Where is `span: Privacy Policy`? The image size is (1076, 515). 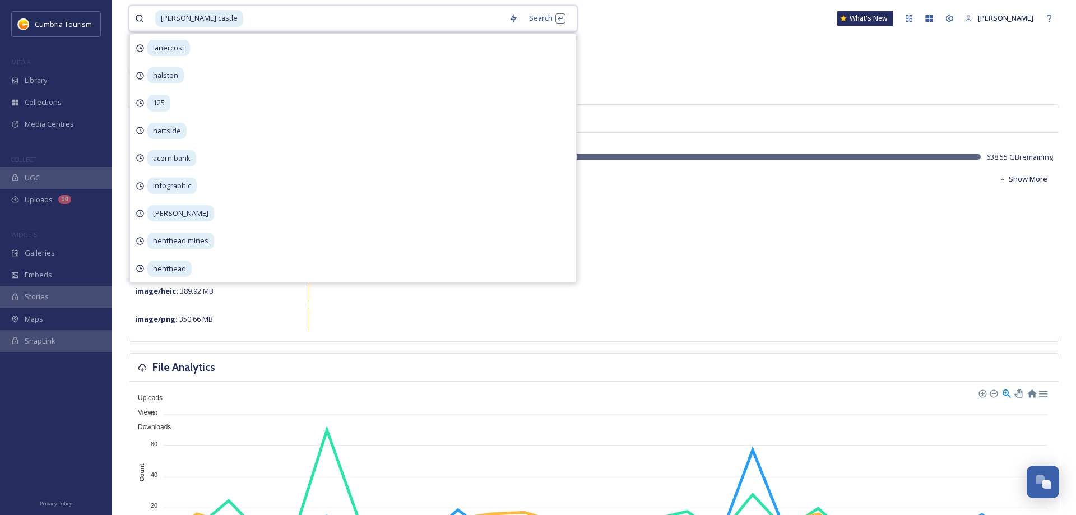 span: Privacy Policy is located at coordinates (56, 503).